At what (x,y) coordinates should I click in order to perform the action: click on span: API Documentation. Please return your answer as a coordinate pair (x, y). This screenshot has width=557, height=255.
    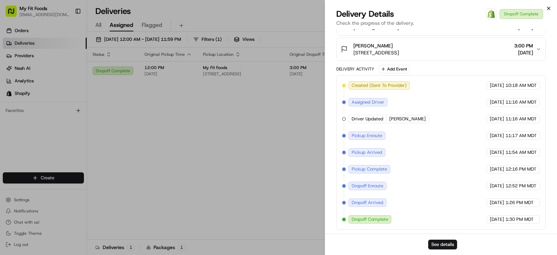
    Looking at the image, I should click on (89, 140).